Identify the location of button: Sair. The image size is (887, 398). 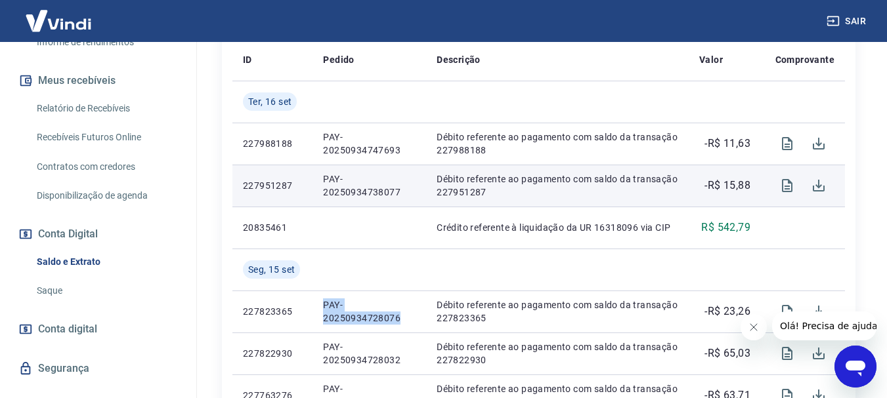
(847, 21).